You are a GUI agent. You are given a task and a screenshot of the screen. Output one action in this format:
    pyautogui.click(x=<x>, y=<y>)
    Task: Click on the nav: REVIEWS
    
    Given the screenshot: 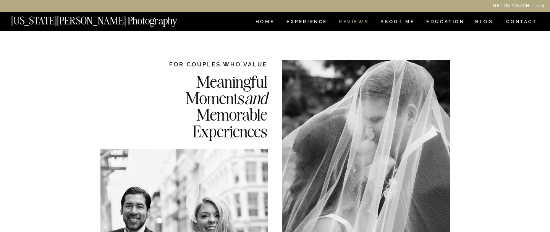 What is the action you would take?
    pyautogui.click(x=353, y=23)
    